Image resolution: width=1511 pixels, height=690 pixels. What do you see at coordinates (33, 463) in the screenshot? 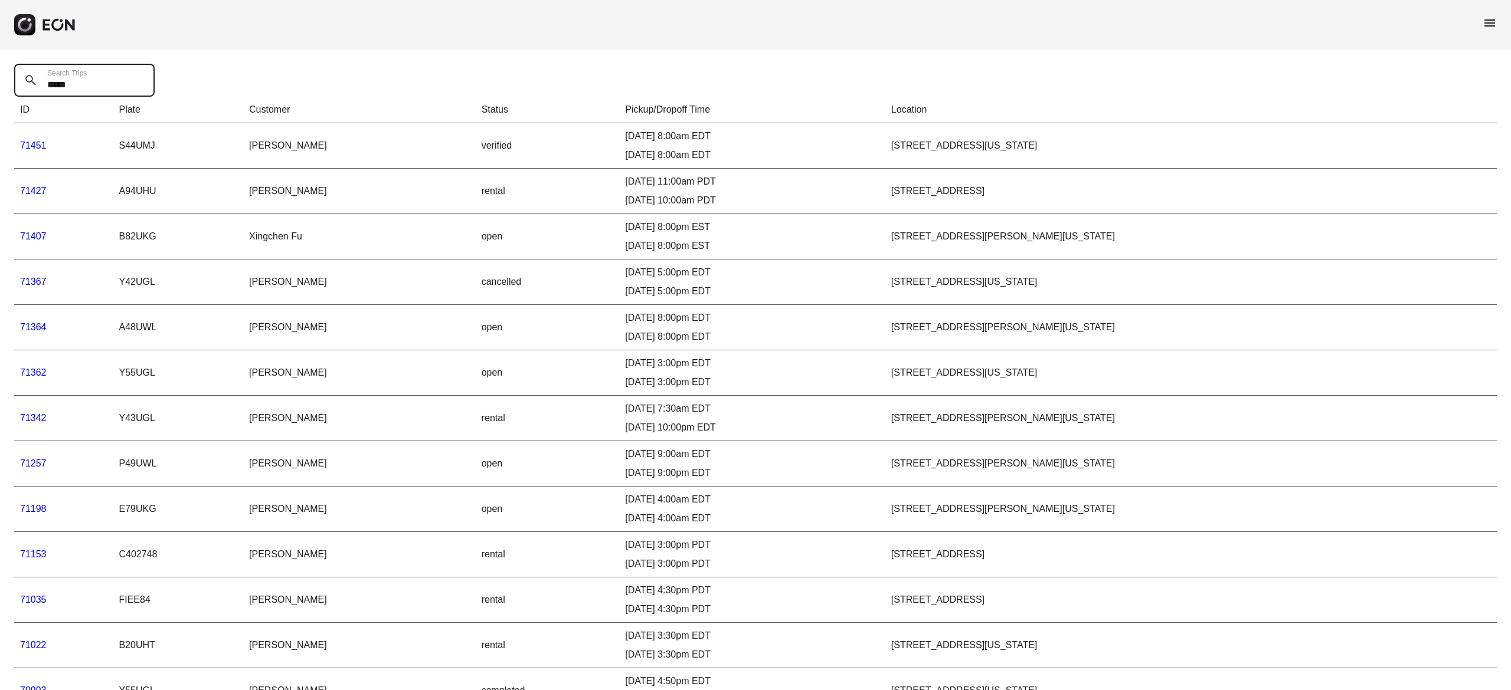
I see `a: 71257` at bounding box center [33, 463].